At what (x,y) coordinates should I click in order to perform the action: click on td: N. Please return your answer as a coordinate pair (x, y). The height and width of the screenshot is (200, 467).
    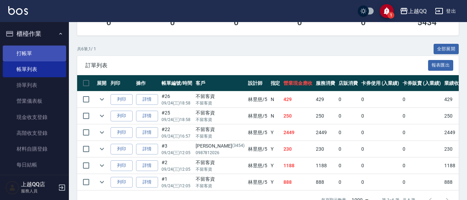
    Looking at the image, I should click on (275, 116).